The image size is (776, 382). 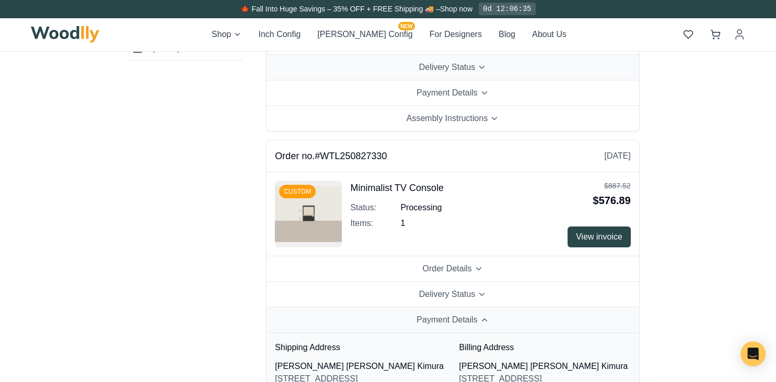 I want to click on span: 1, so click(x=402, y=224).